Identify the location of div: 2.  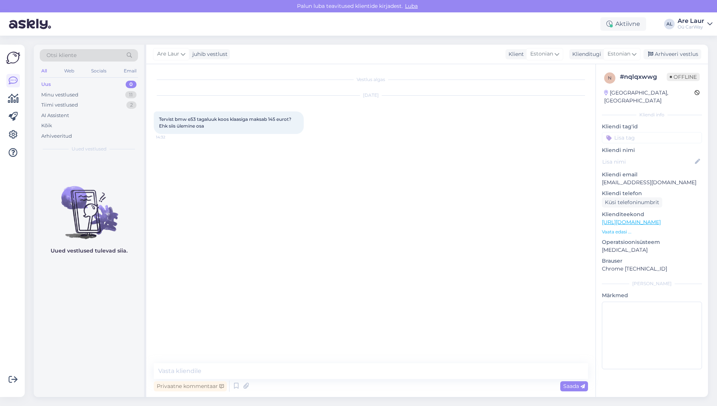
(131, 105).